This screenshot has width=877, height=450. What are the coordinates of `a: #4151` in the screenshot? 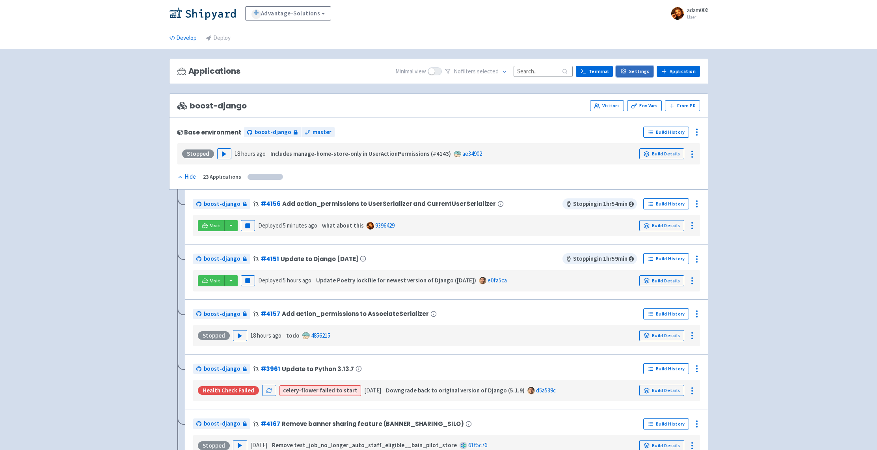 It's located at (270, 259).